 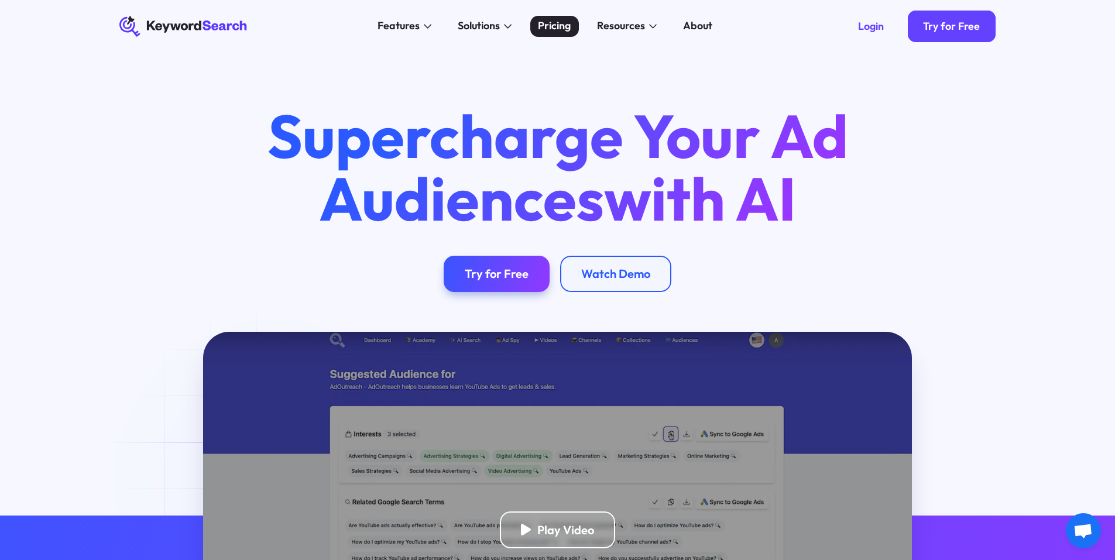 What do you see at coordinates (871, 26) in the screenshot?
I see `div: Login` at bounding box center [871, 26].